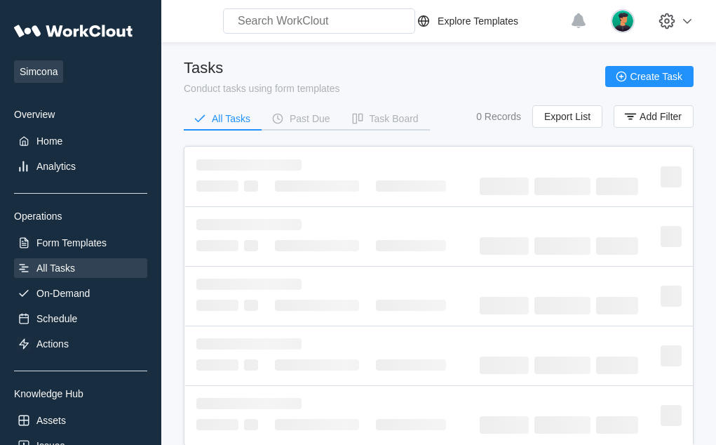 The height and width of the screenshot is (445, 716). Describe the element at coordinates (262, 88) in the screenshot. I see `div: Conduct tasks using form templates` at that location.